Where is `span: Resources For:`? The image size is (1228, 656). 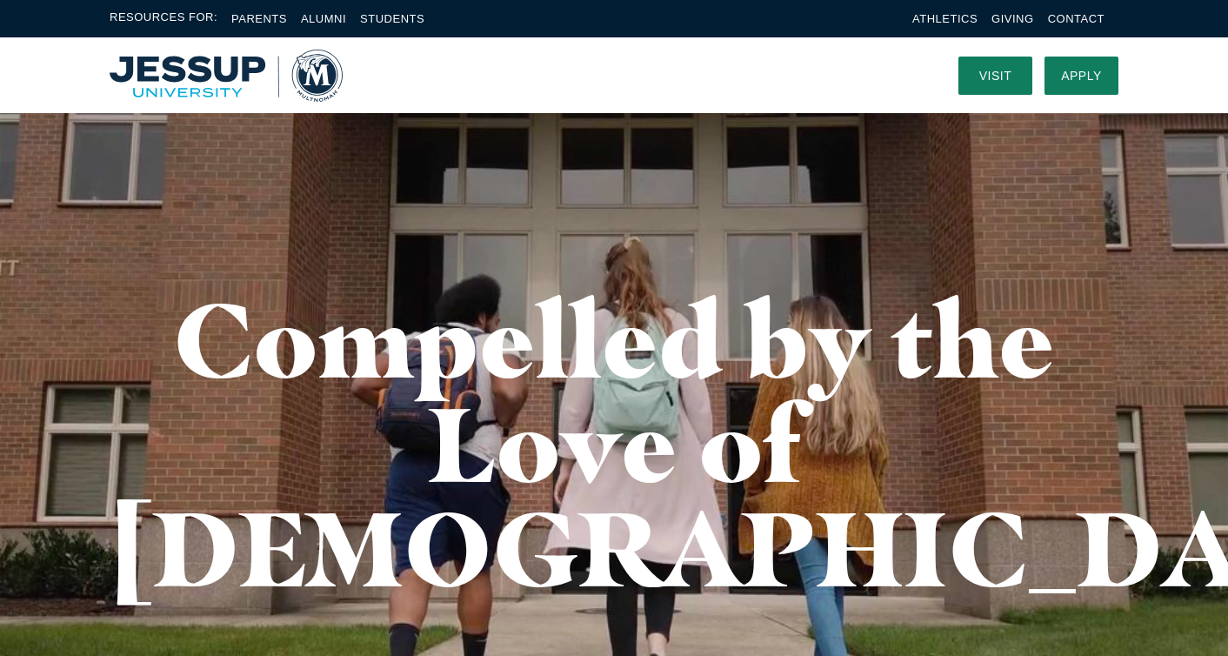
span: Resources For: is located at coordinates (163, 18).